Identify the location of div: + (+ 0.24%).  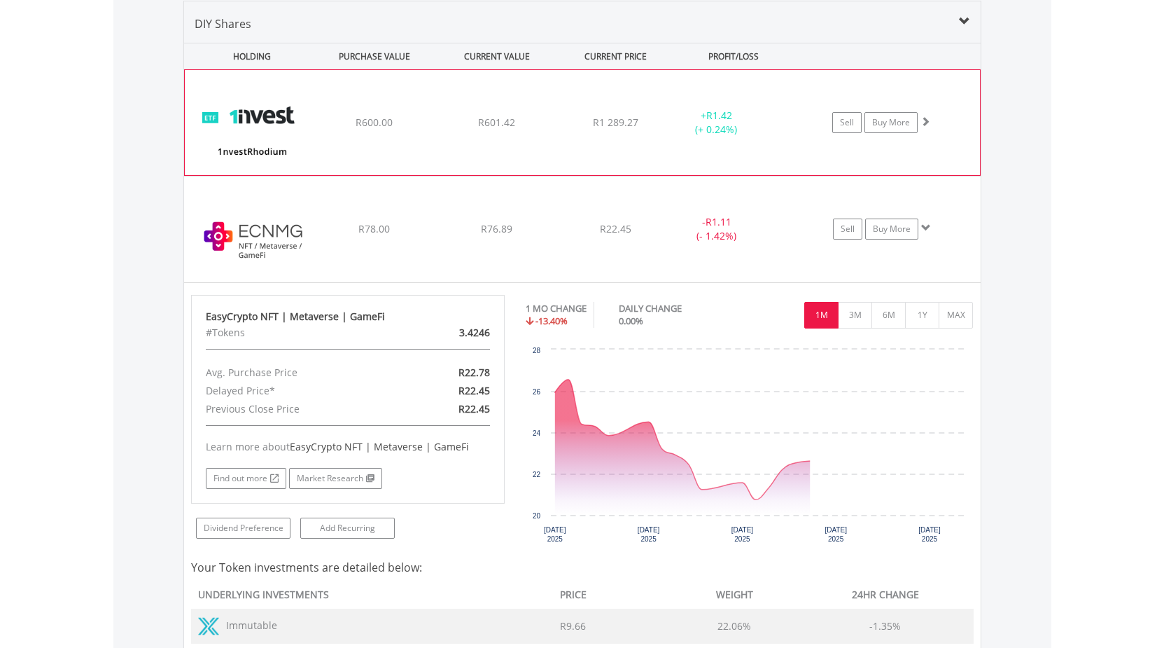
(716, 123).